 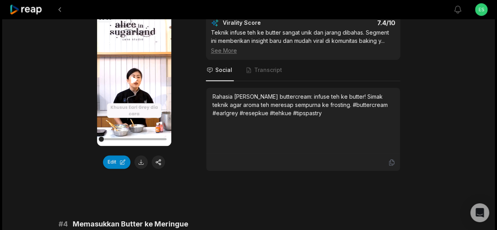 I want to click on div: 7.4 /10, so click(x=353, y=23).